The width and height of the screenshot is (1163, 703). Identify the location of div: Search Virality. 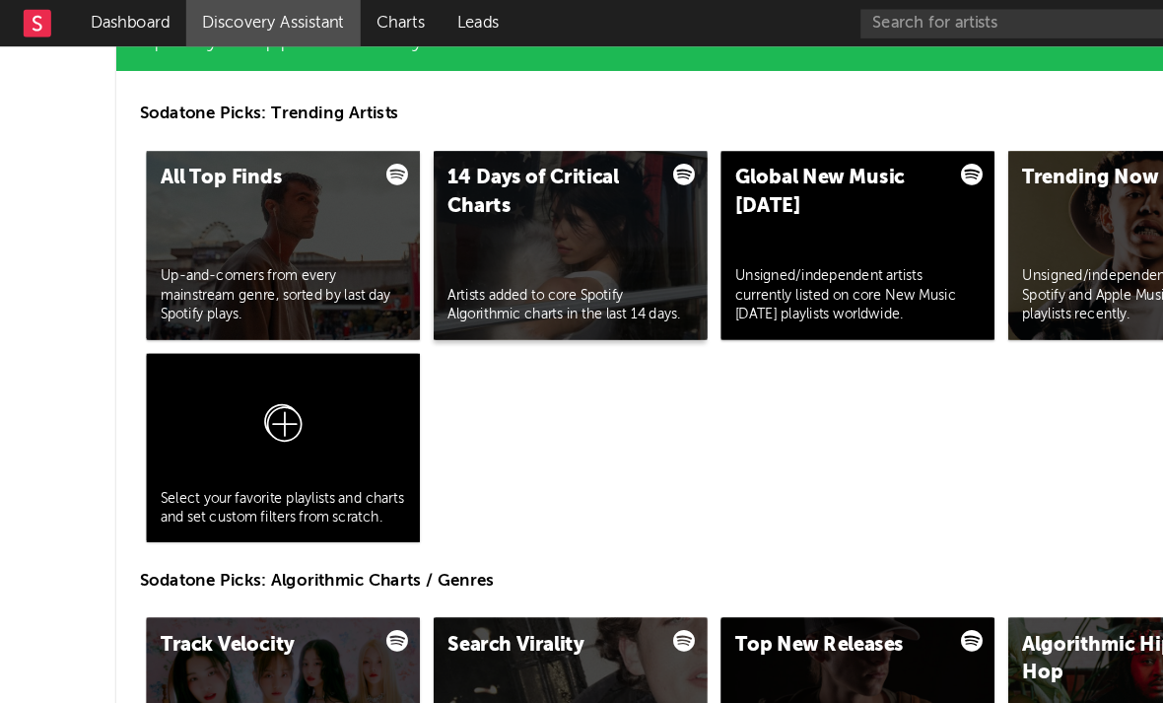
(462, 547).